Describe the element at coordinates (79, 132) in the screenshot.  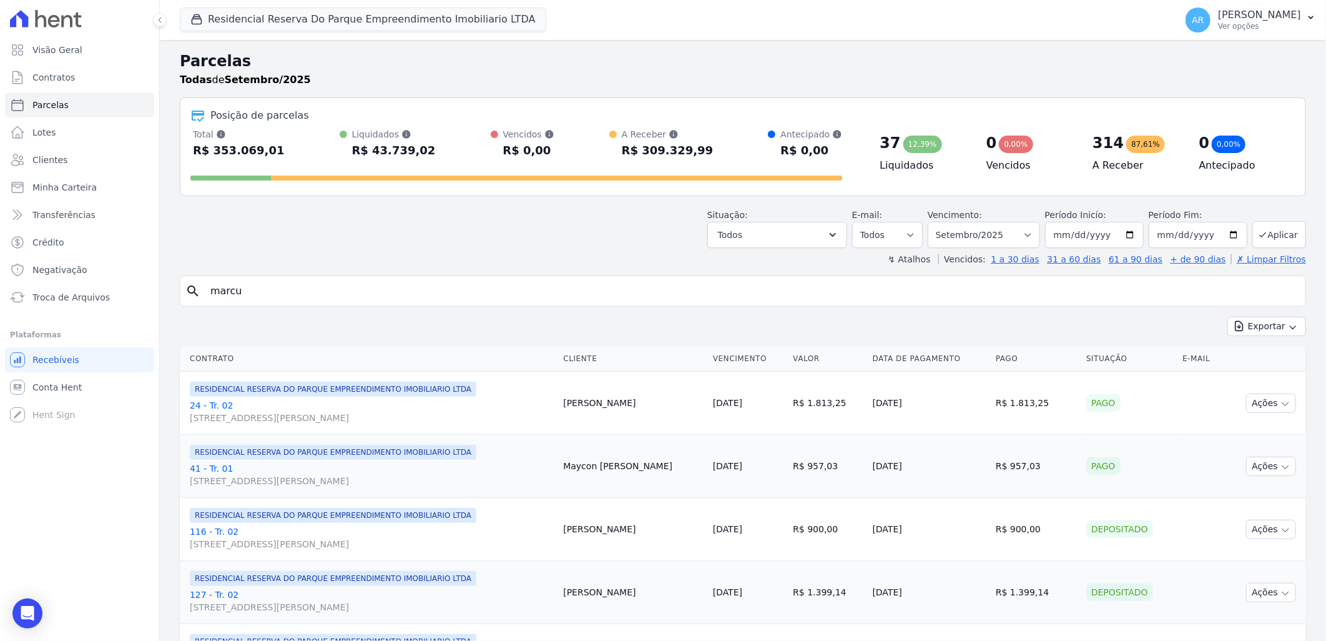
I see `a: Lotes` at that location.